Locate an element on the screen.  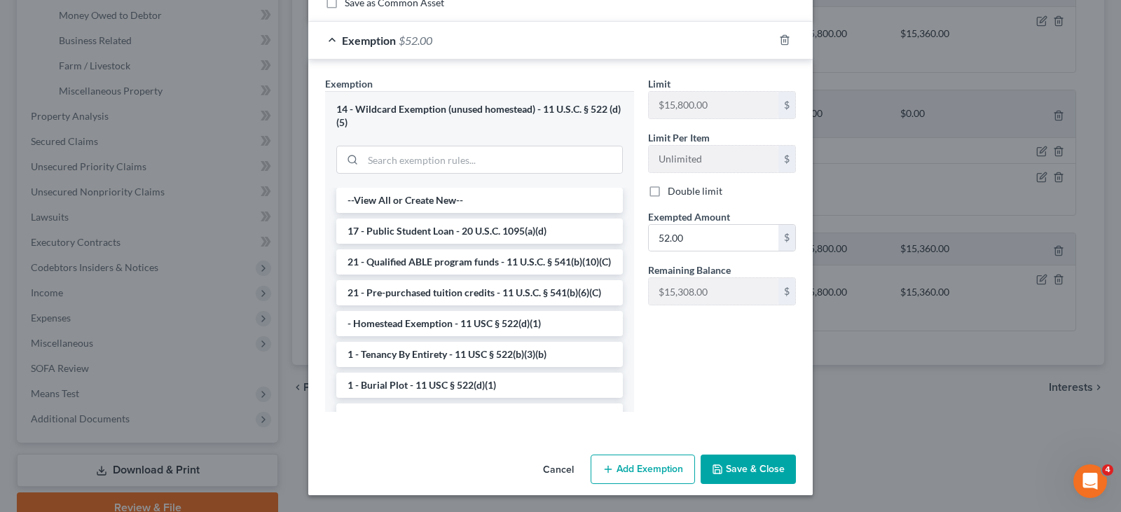
div: 14 - Wildcard Exemption (unused homestead) - 11 U.S.C. § 522 (d)(5) is located at coordinates (479, 116).